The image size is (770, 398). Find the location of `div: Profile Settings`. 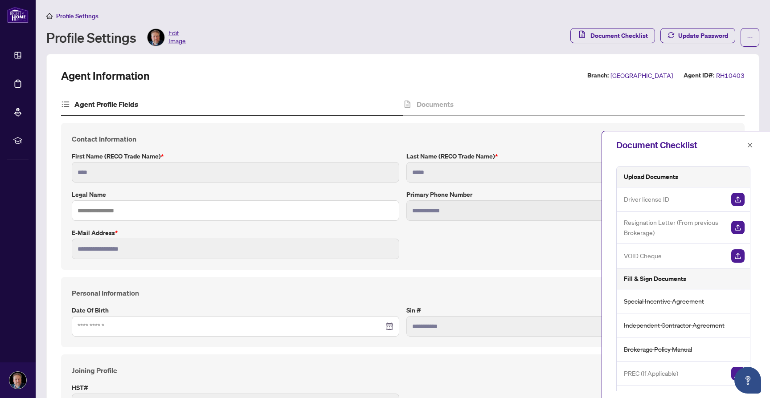

div: Profile Settings is located at coordinates (116, 37).